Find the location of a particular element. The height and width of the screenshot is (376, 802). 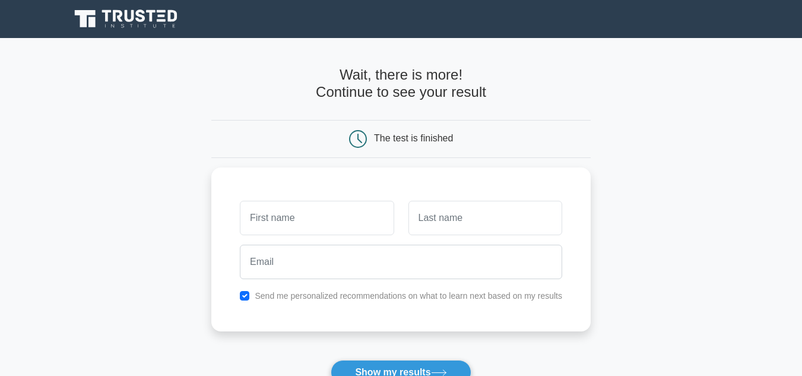

input: Email is located at coordinates (401, 262).